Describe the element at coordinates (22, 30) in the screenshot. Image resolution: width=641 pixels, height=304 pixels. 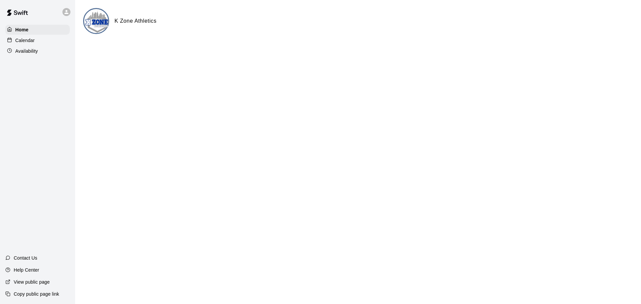
I see `p: Home` at that location.